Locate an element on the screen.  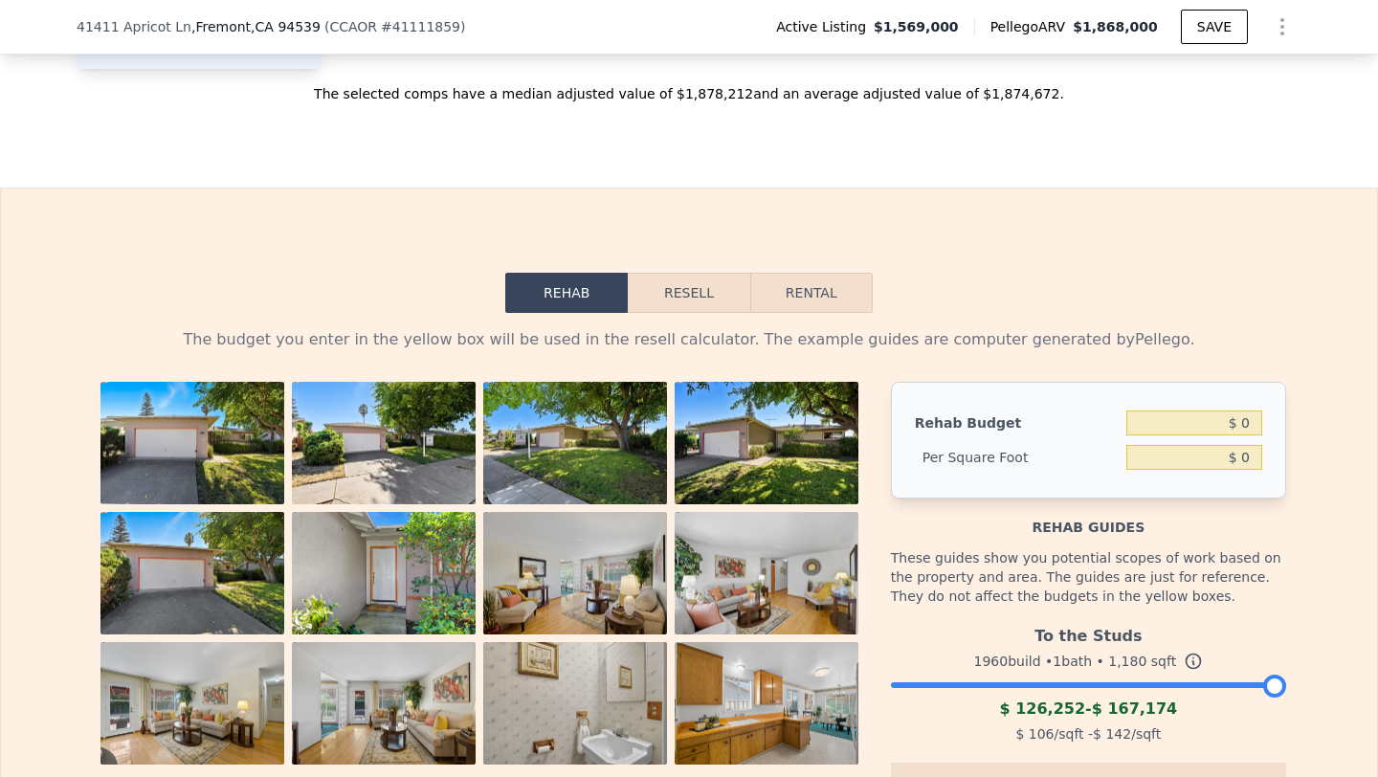
div: 1960 build • 1 bath • sqft is located at coordinates (1088, 661).